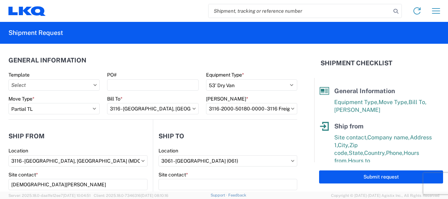  I want to click on span: Move Type,, so click(394, 102).